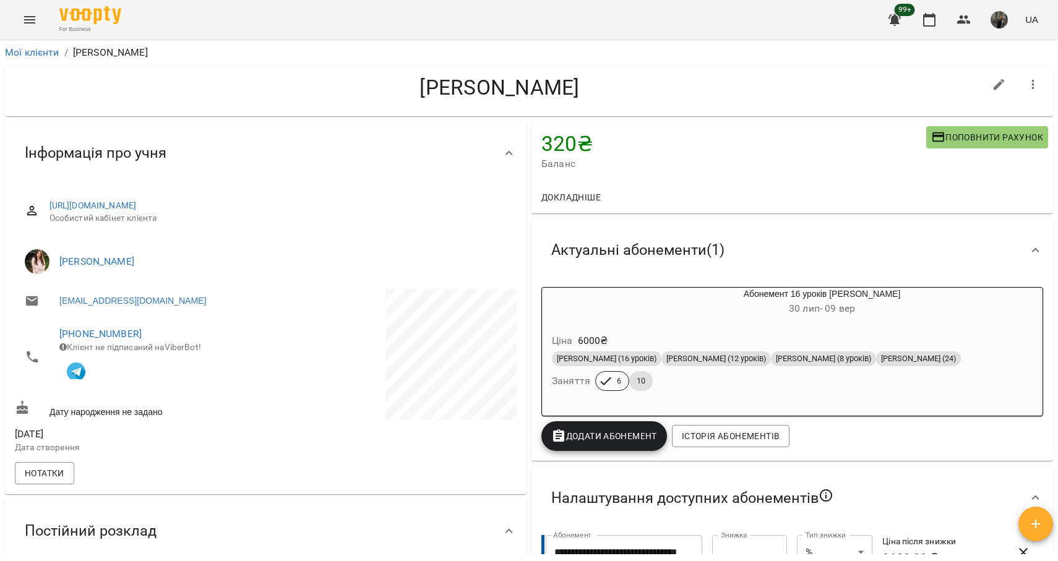 The image size is (1058, 561). I want to click on div: Налаштування доступних абонементів, so click(792, 498).